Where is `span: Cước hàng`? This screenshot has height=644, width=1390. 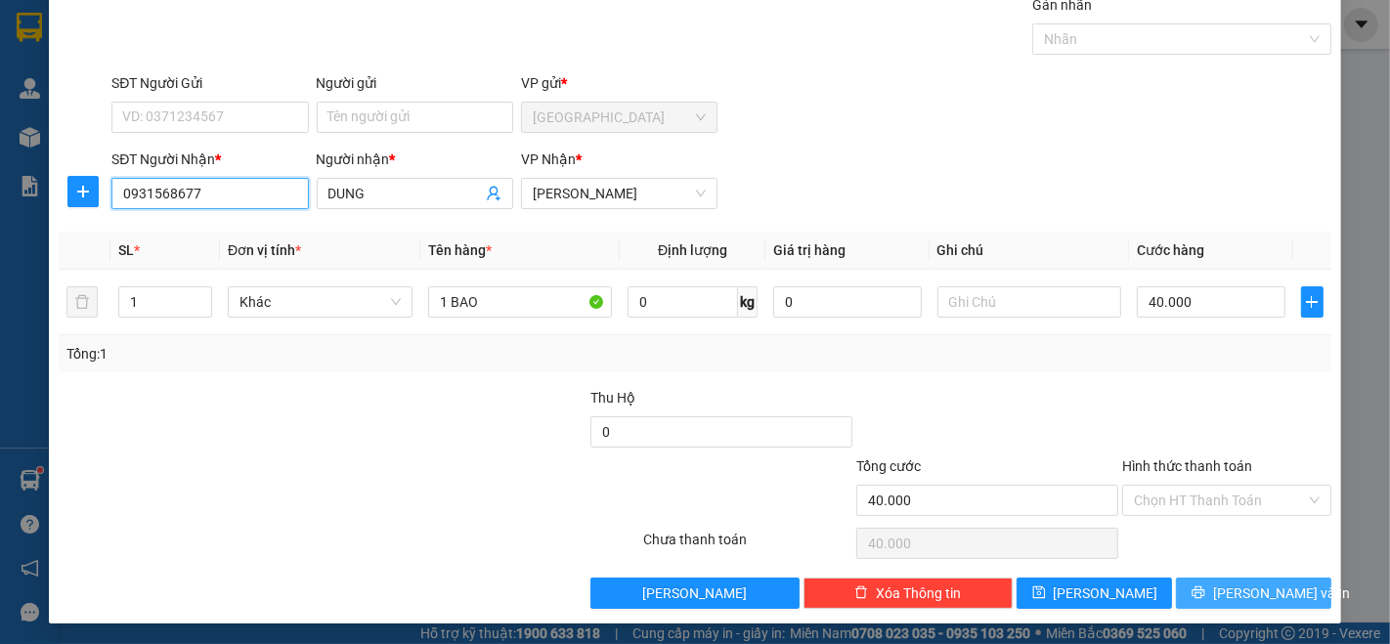
span: Cước hàng is located at coordinates (1170, 250).